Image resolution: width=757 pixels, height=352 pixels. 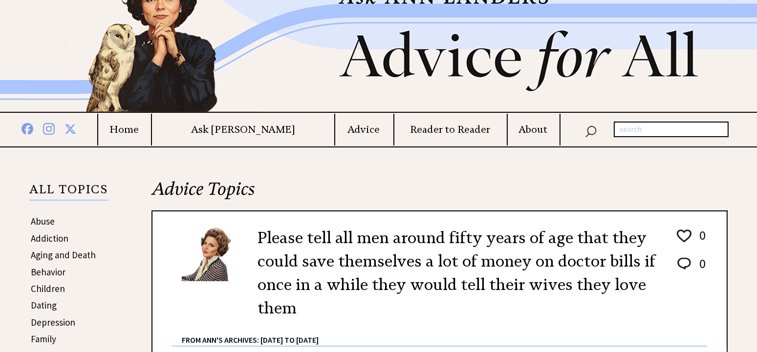 I want to click on h2: Please tell all men around fifty years of age that they could save themselves a lot of money on d..., so click(x=459, y=273).